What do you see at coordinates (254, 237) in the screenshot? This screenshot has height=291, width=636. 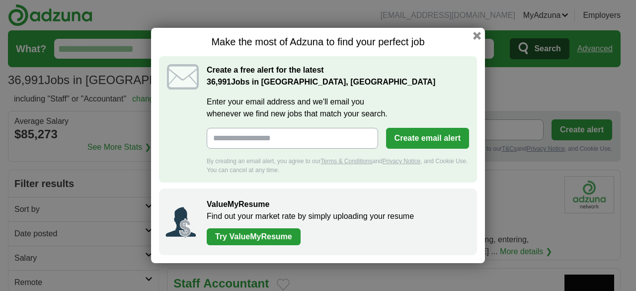 I see `a: Try ValueMyResume` at bounding box center [254, 237].